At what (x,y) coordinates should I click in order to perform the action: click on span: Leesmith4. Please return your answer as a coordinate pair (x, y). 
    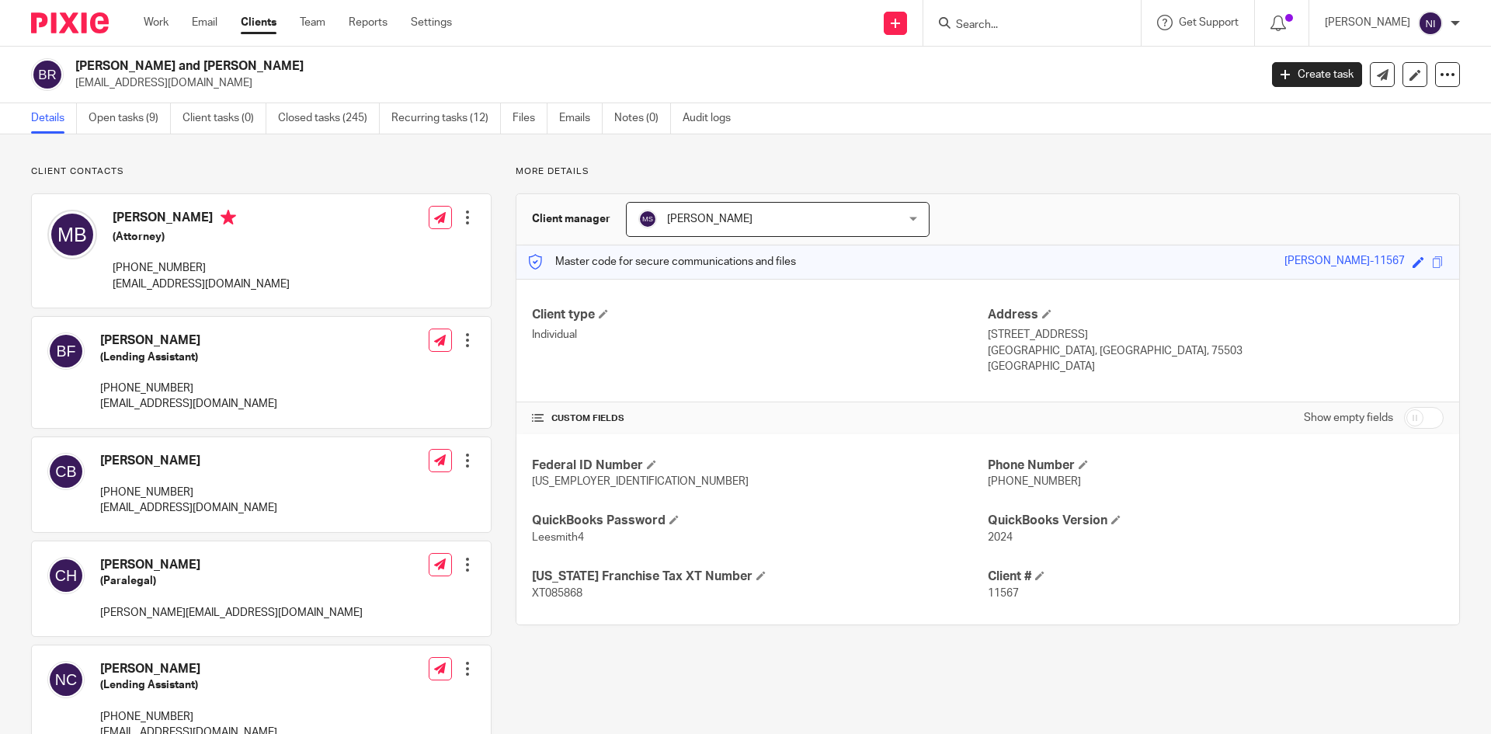
    Looking at the image, I should click on (558, 538).